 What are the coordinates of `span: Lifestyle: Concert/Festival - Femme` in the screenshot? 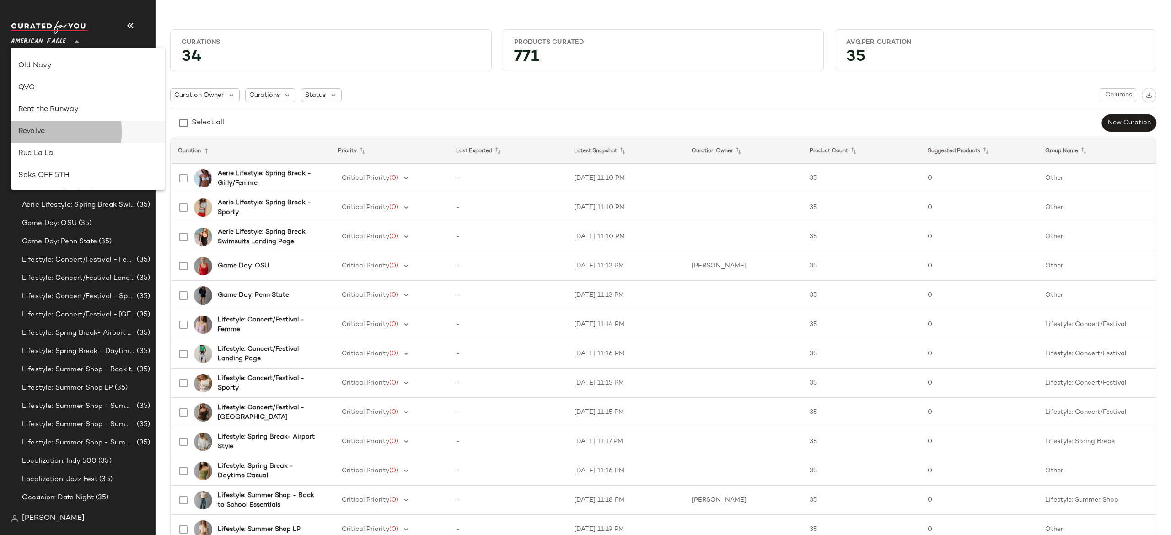 It's located at (78, 260).